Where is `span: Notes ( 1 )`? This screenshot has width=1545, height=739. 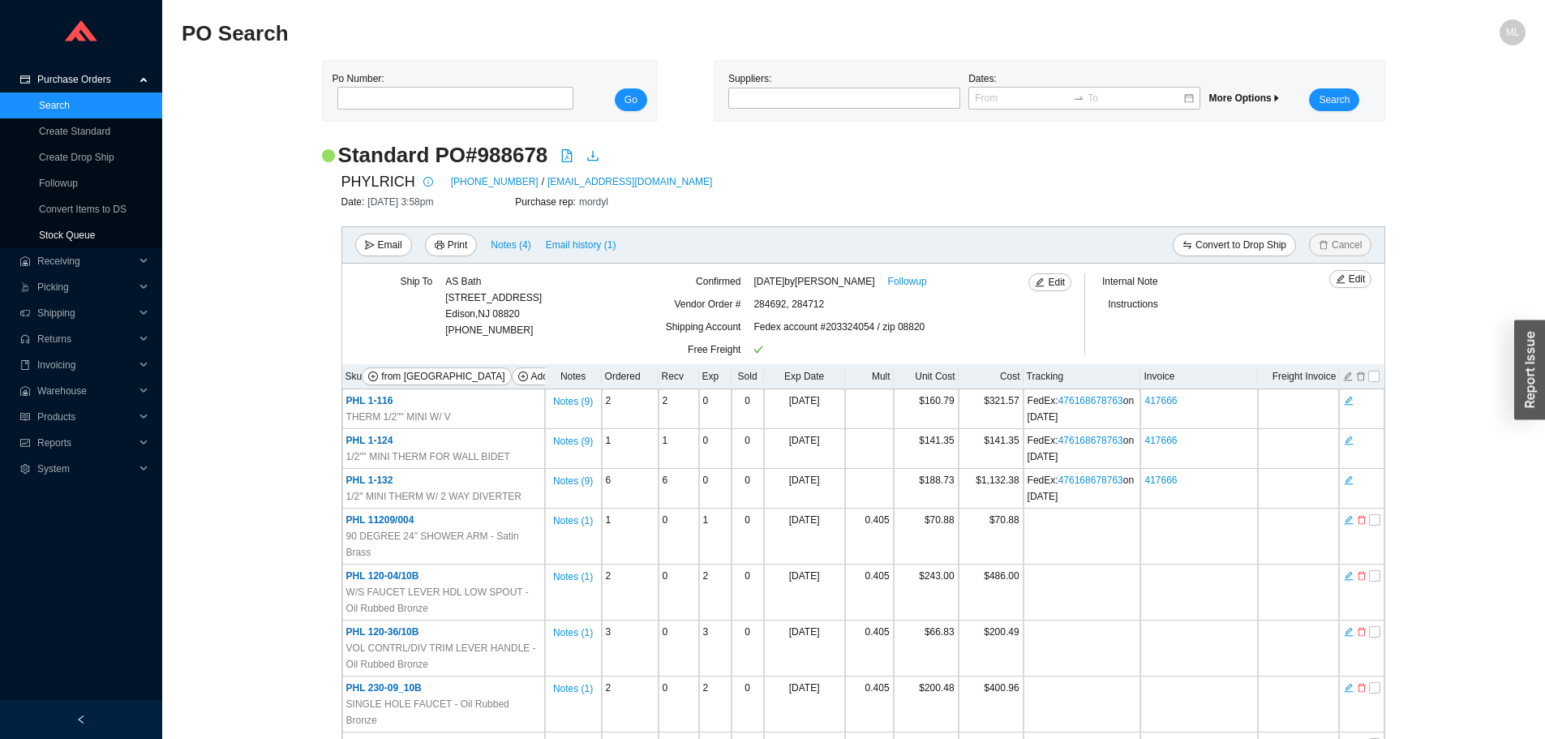
span: Notes ( 1 ) is located at coordinates (573, 577).